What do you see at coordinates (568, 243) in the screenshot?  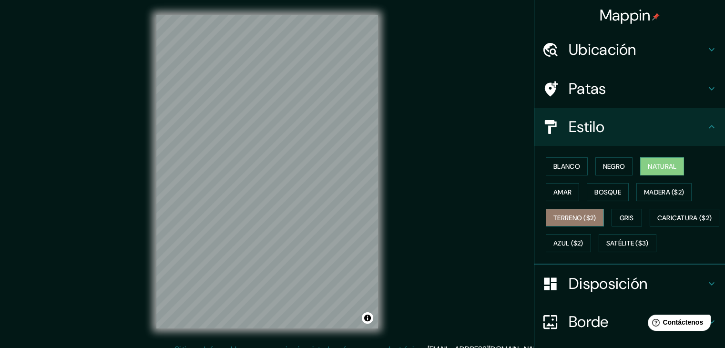 I see `button: Azul ($2)` at bounding box center [568, 243].